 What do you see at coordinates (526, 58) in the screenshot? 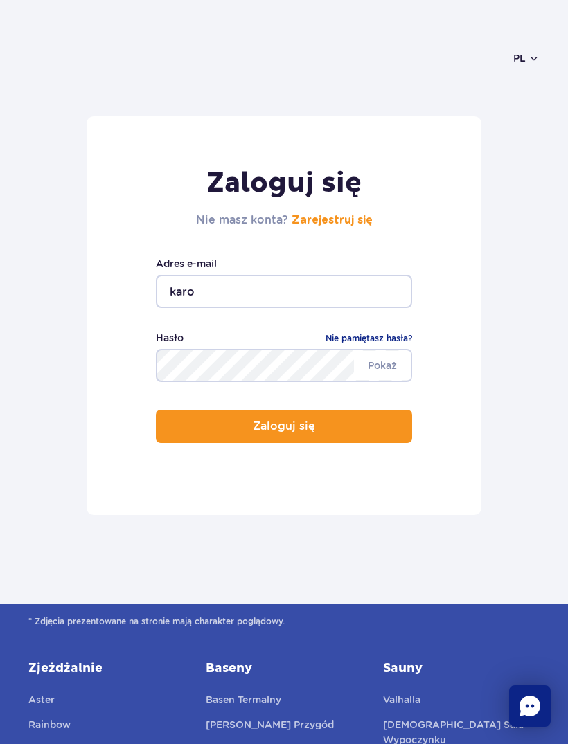
I see `button: pl` at bounding box center [526, 58].